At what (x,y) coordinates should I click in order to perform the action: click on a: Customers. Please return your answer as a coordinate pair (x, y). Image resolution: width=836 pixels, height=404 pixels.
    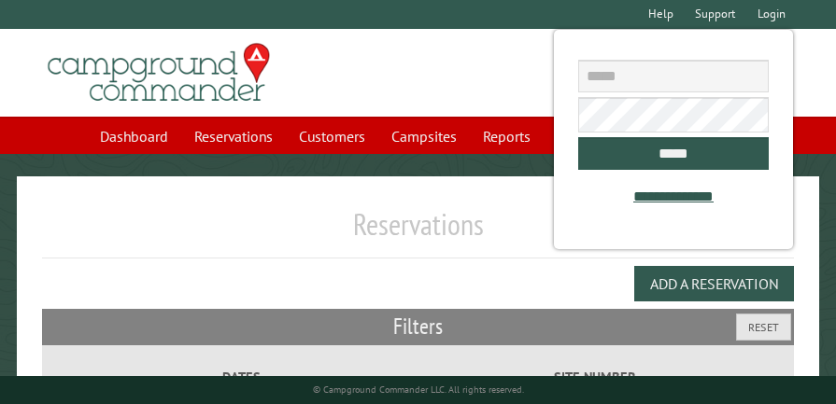
    Looking at the image, I should click on (332, 136).